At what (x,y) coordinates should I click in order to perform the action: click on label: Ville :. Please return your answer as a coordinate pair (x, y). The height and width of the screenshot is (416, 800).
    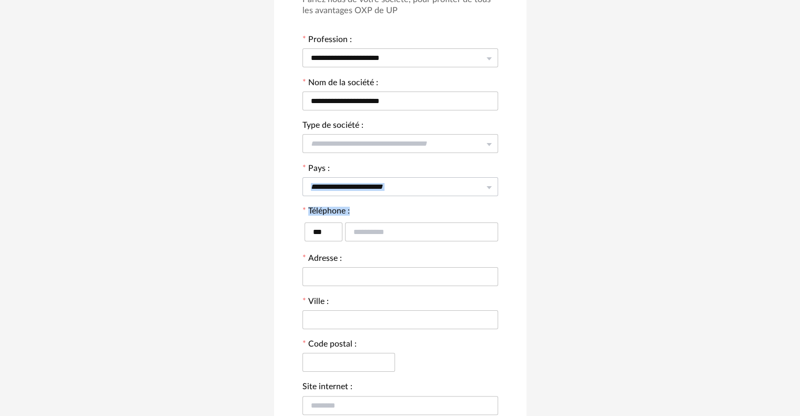
    Looking at the image, I should click on (315, 303).